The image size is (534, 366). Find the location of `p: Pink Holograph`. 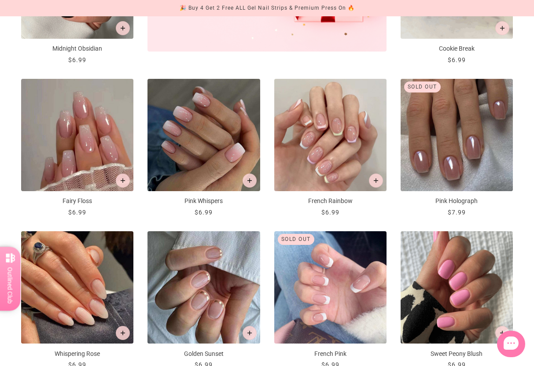

p: Pink Holograph is located at coordinates (457, 201).